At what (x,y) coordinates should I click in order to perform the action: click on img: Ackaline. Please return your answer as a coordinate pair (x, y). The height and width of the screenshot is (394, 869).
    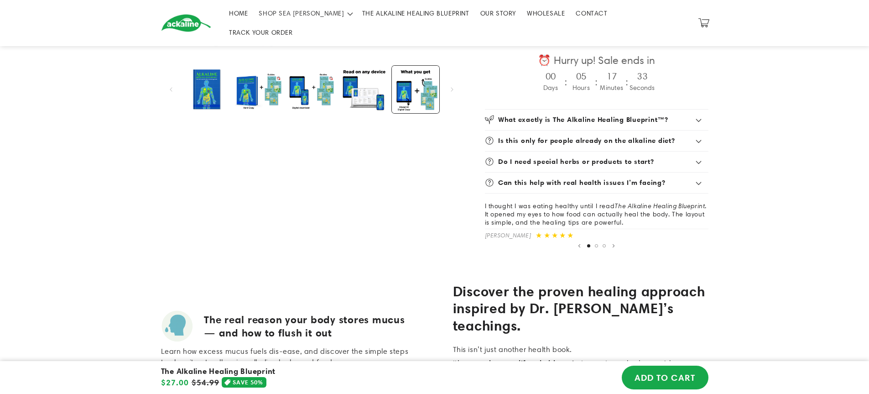
    Looking at the image, I should click on (186, 23).